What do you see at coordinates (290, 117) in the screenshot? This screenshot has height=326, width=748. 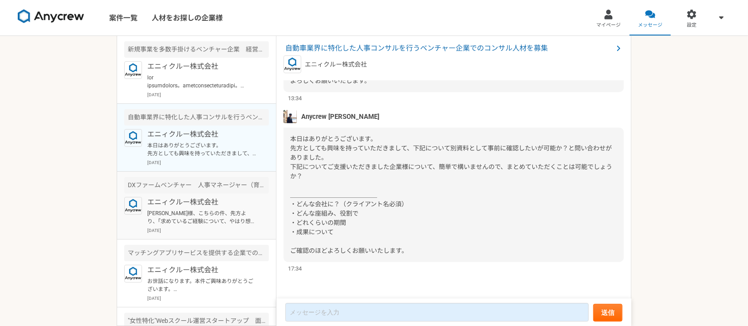 I see `img: tomoya_yamashita.jpeg` at bounding box center [290, 117].